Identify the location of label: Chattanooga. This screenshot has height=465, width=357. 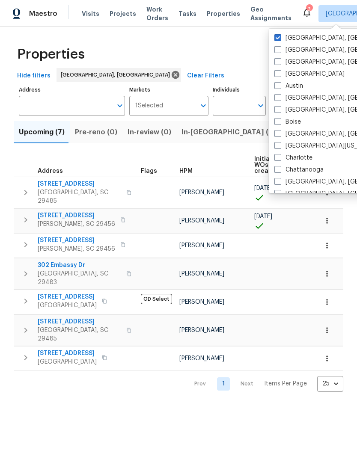
(299, 170).